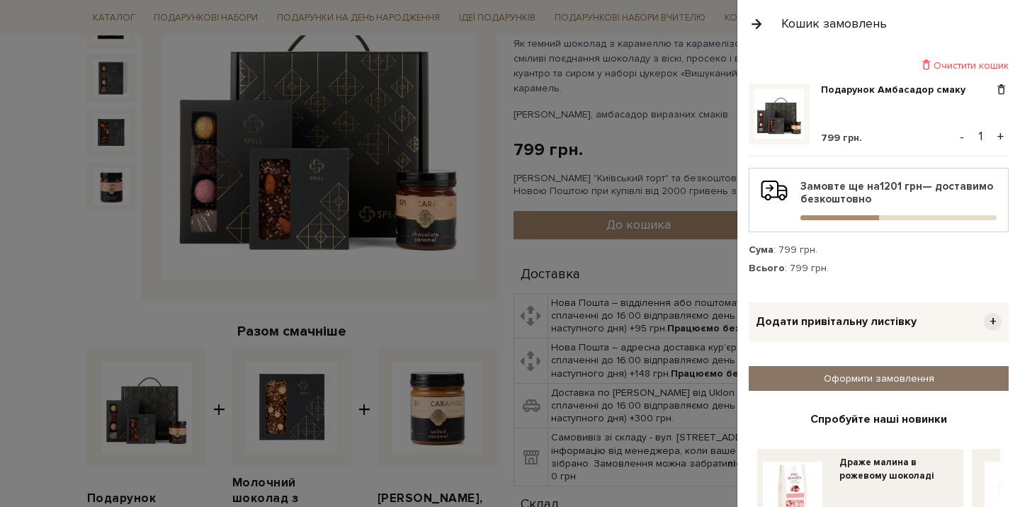  Describe the element at coordinates (897, 469) in the screenshot. I see `a: Драже малина в рожевому шоколаді` at that location.